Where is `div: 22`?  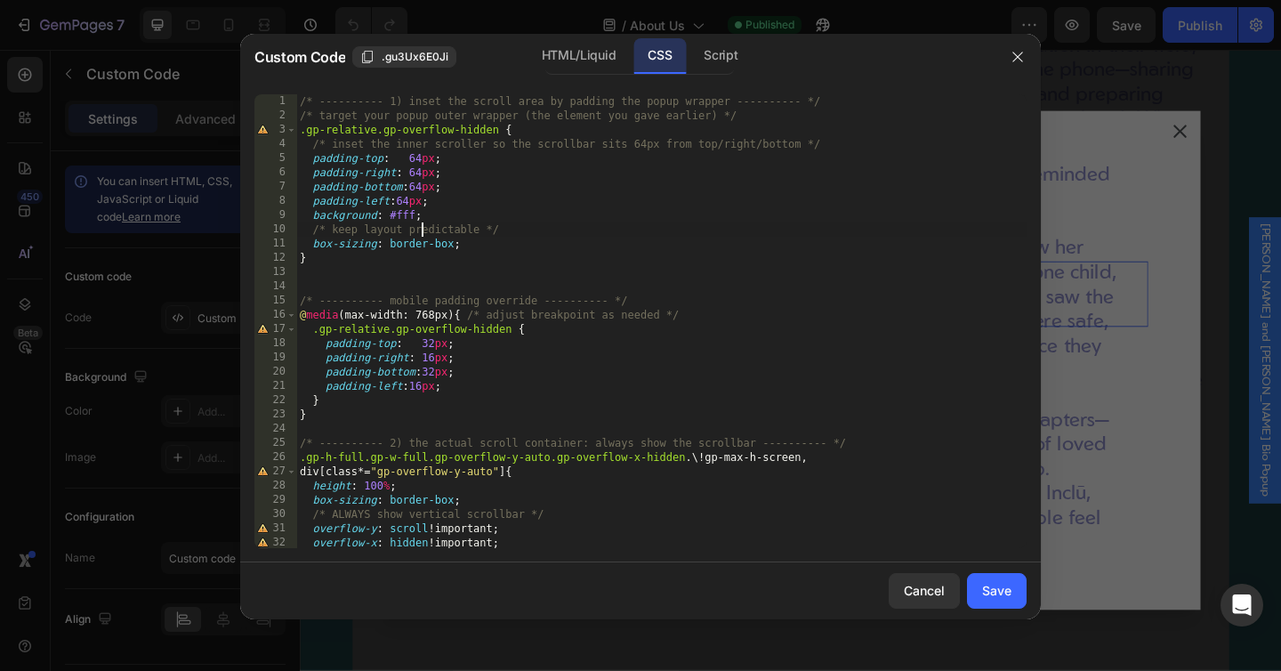
div: 22 is located at coordinates (276, 400).